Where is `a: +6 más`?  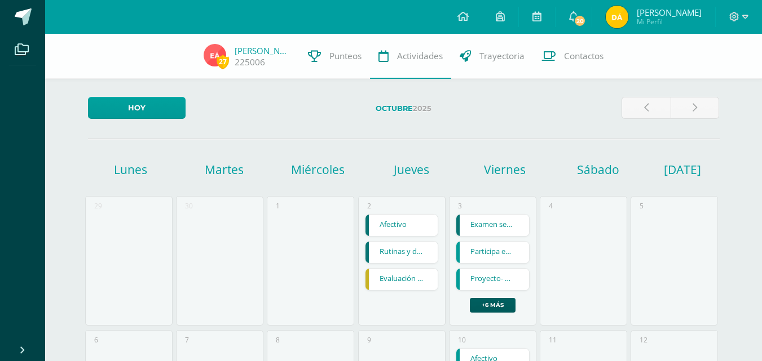 a: +6 más is located at coordinates (492, 306).